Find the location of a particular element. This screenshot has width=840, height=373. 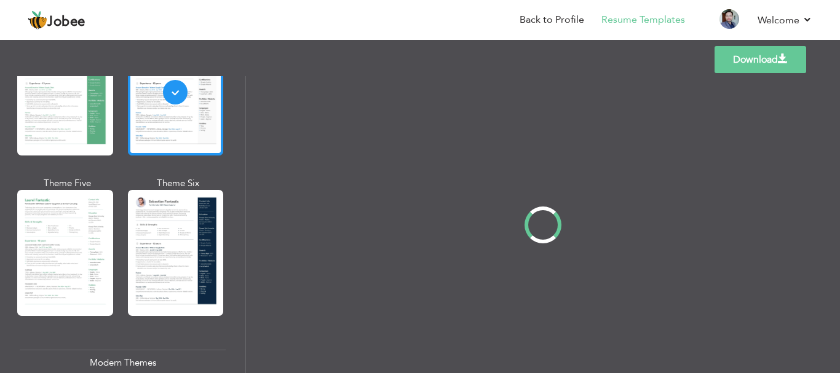

img: jobee.io is located at coordinates (38, 20).